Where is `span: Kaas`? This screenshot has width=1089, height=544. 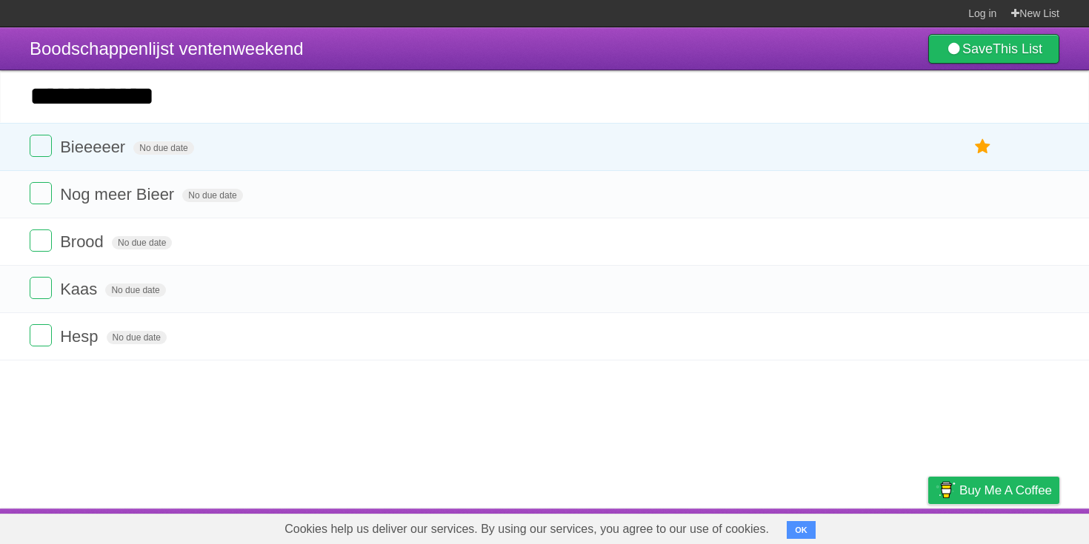
span: Kaas is located at coordinates (80, 289).